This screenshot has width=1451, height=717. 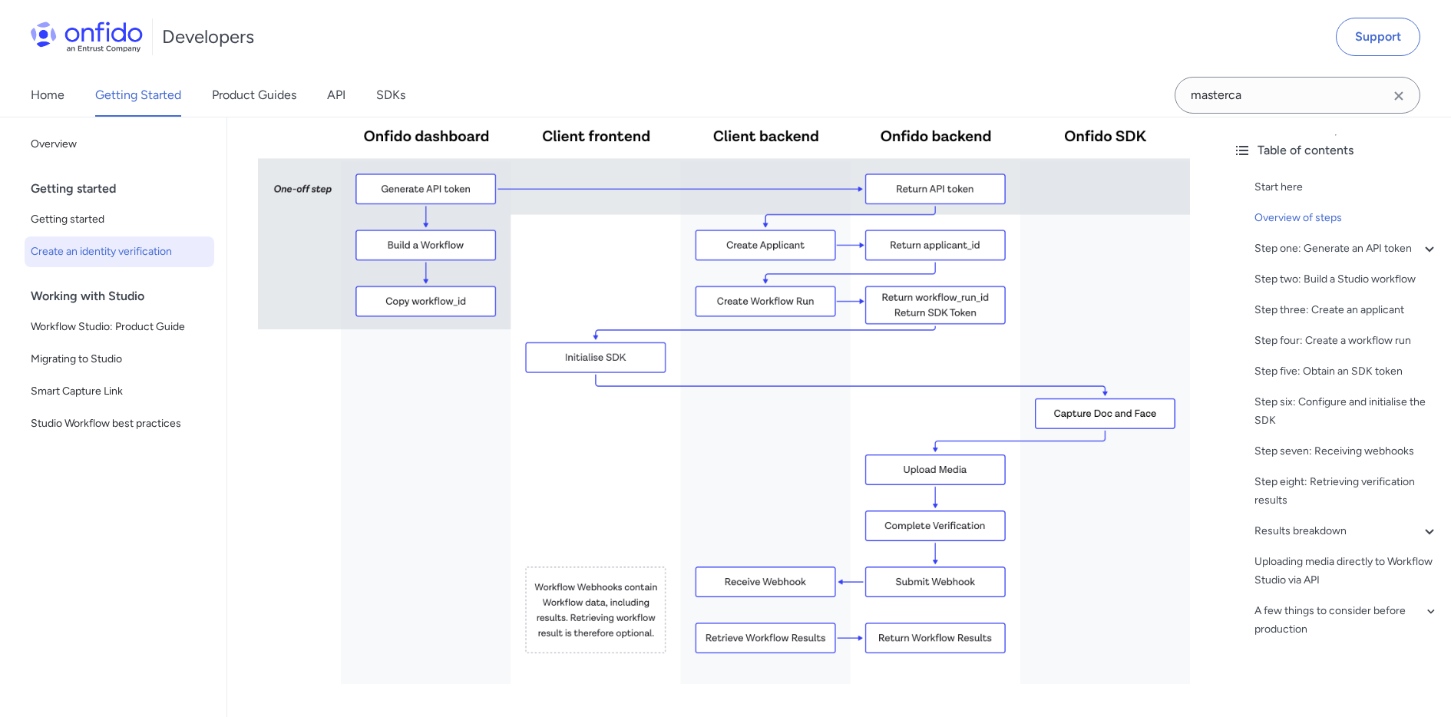 I want to click on a: Product Guides, so click(x=254, y=95).